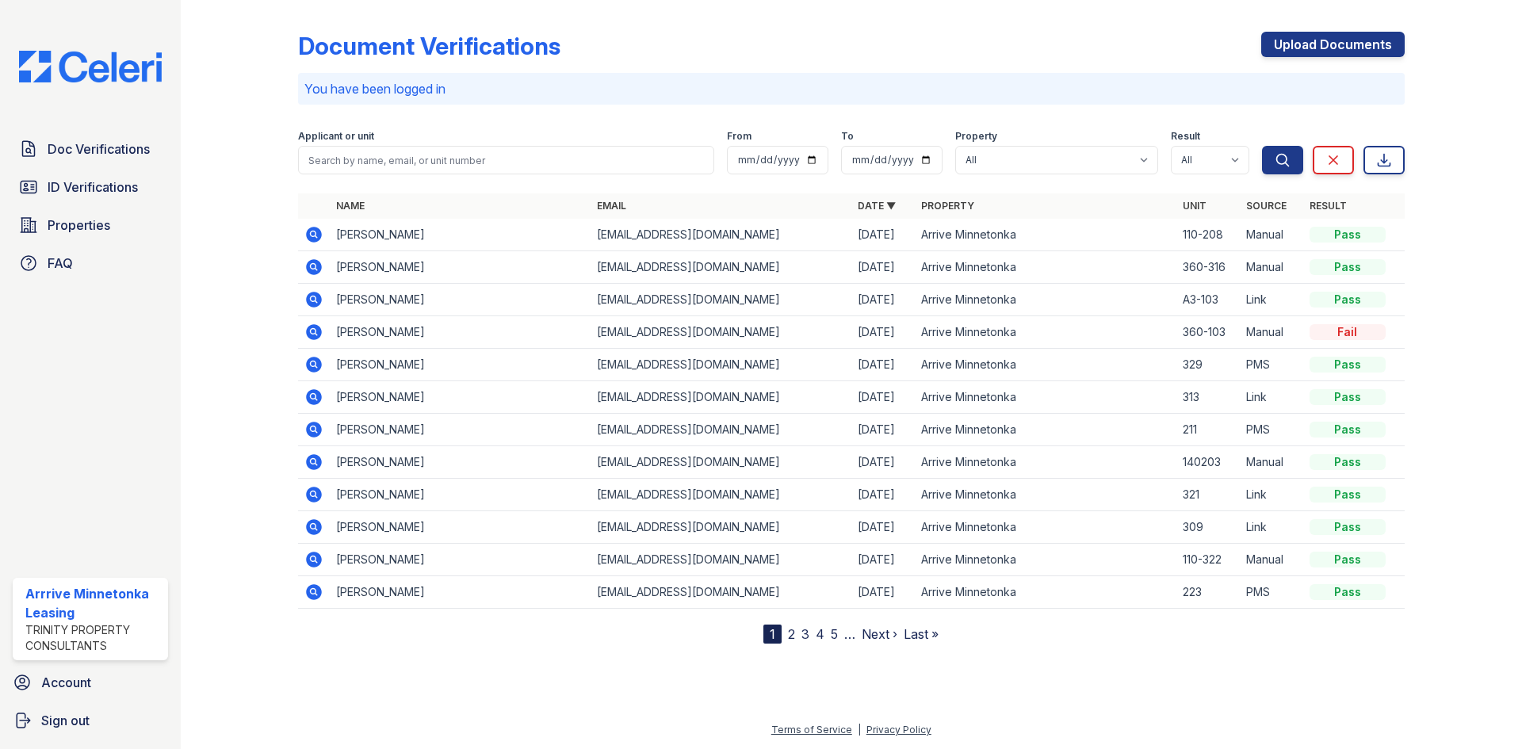 Image resolution: width=1522 pixels, height=749 pixels. I want to click on a: FAQ, so click(90, 263).